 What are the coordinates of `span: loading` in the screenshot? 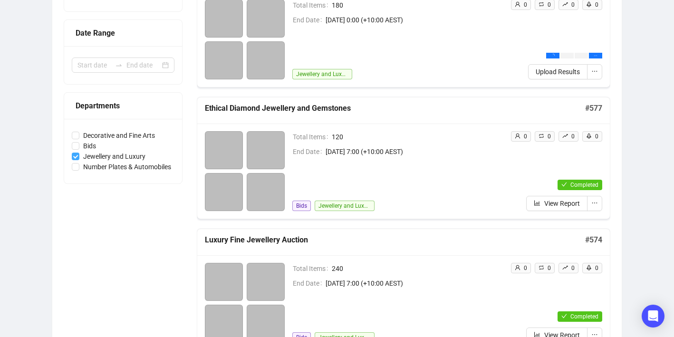 It's located at (553, 55).